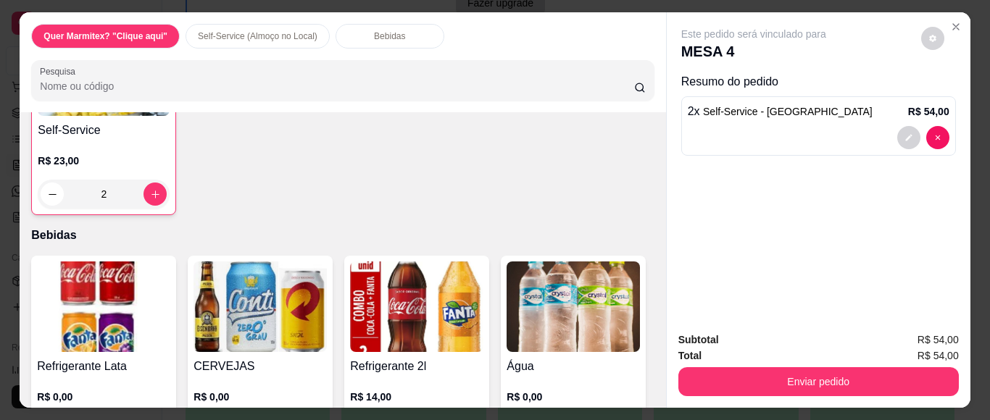 The height and width of the screenshot is (420, 990). I want to click on p: R$ 23,00, so click(104, 161).